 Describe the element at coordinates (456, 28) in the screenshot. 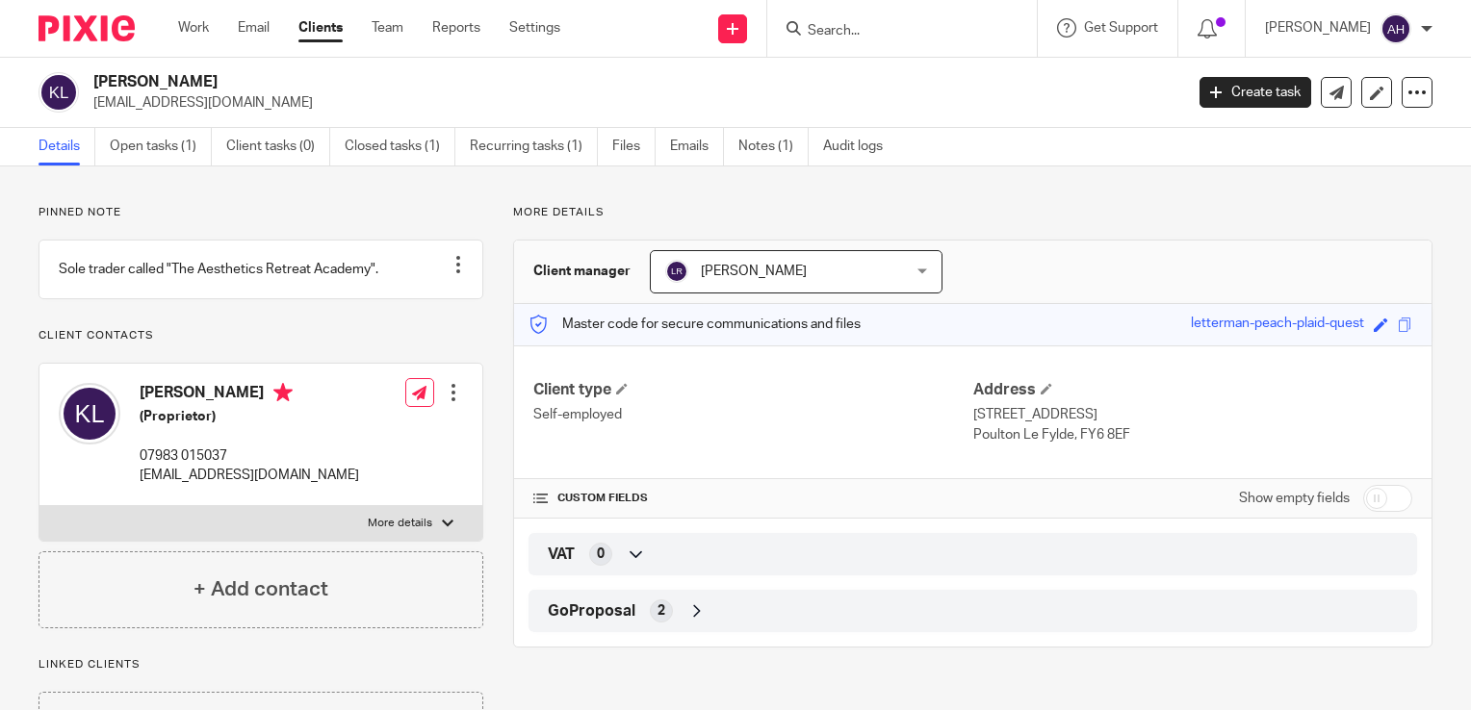

I see `a: Reports` at that location.